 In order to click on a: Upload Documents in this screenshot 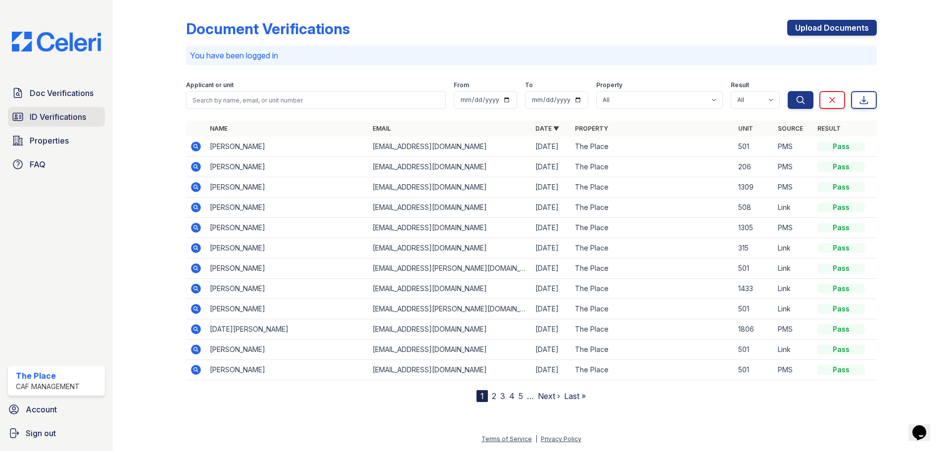, I will do `click(832, 28)`.